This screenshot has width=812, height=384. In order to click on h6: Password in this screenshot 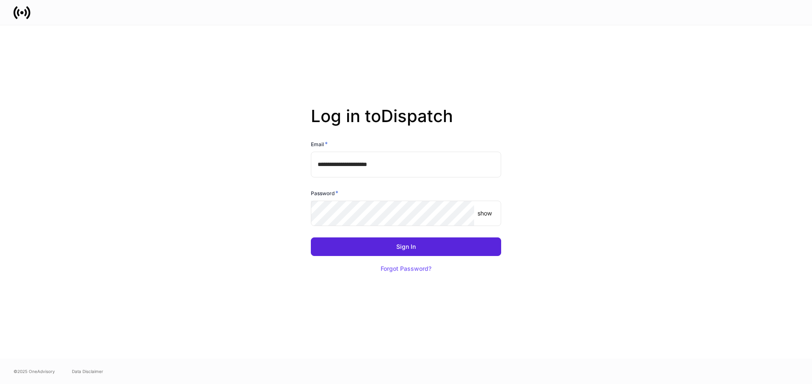, I will do `click(324, 193)`.